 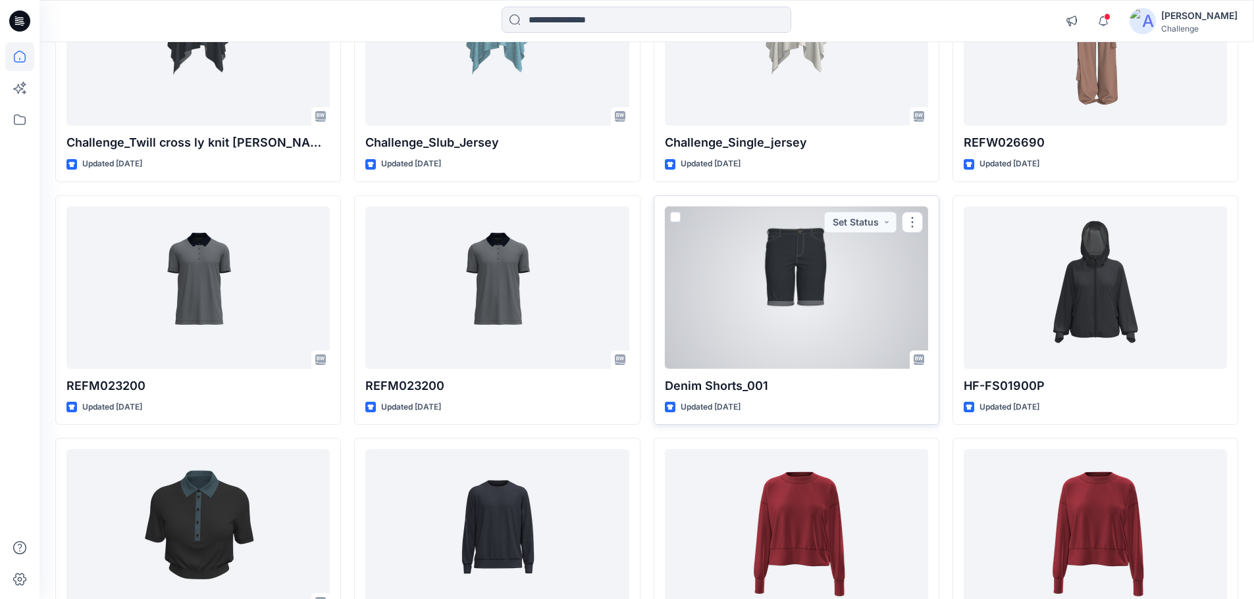 I want to click on p: Denim Shorts_001, so click(x=796, y=386).